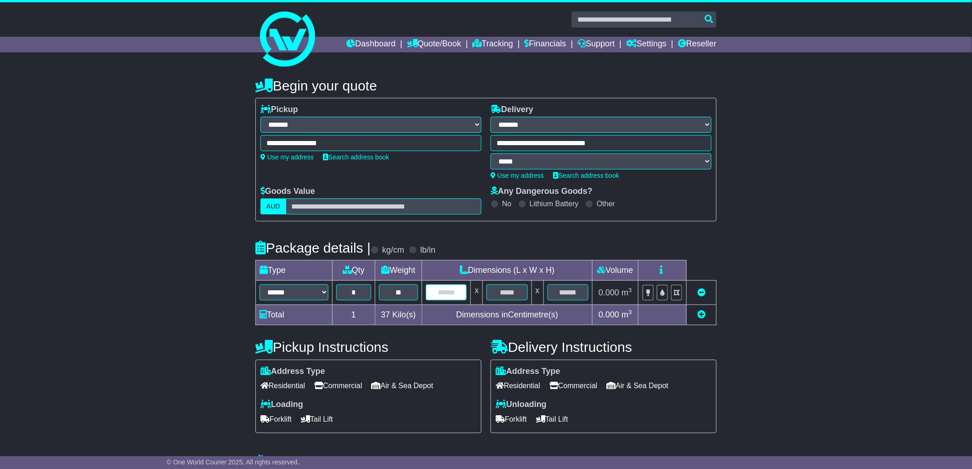 Image resolution: width=972 pixels, height=469 pixels. What do you see at coordinates (434, 45) in the screenshot?
I see `a: Quote/Book` at bounding box center [434, 45].